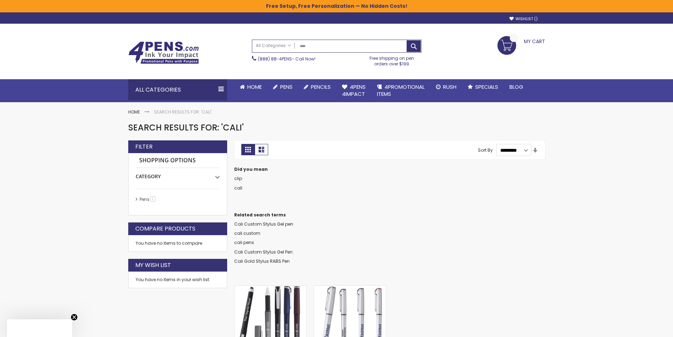 This screenshot has height=337, width=673. Describe the element at coordinates (483, 87) in the screenshot. I see `a: Specials` at that location.